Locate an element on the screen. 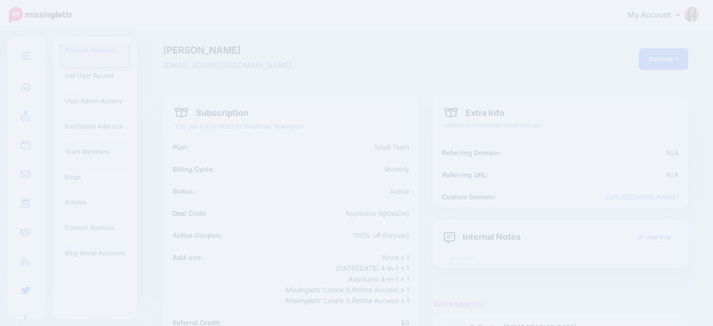 The image size is (713, 326). a: Articles is located at coordinates (95, 208).